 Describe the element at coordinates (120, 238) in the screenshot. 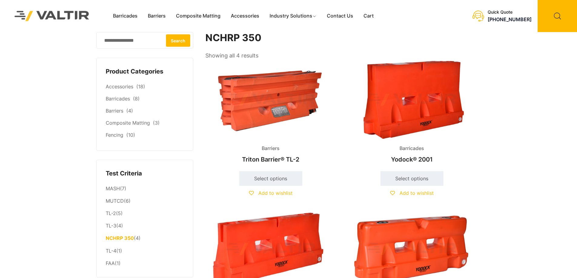

I see `a: NCHRP 350` at that location.